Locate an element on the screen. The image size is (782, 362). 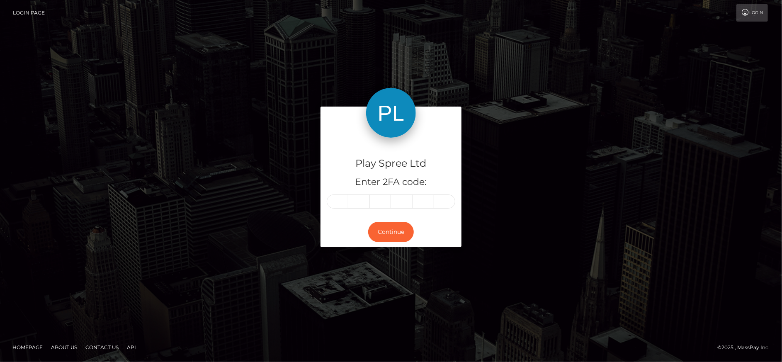
div: © 2025 , MassPay Inc. is located at coordinates (747, 348).